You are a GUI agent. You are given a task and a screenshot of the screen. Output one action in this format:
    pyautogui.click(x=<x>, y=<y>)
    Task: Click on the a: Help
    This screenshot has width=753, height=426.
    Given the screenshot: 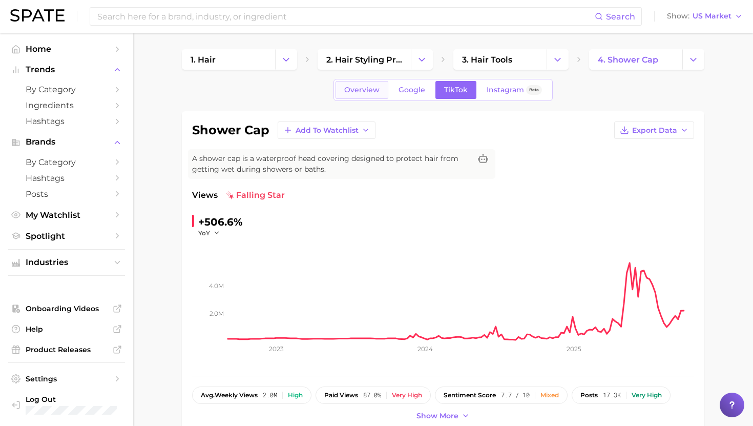 What is the action you would take?
    pyautogui.click(x=67, y=329)
    